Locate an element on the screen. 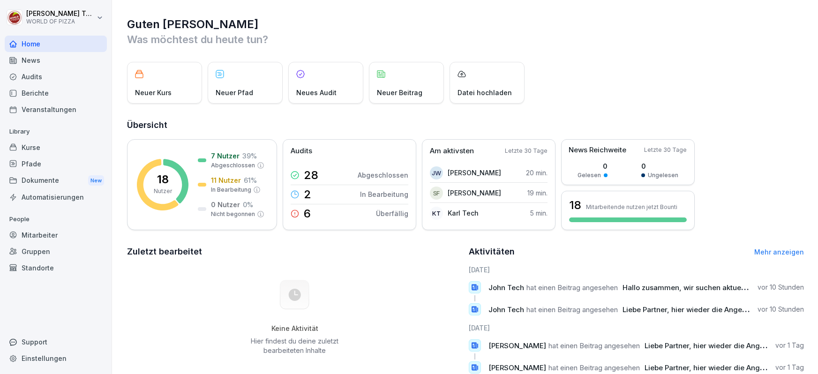 Image resolution: width=818 pixels, height=374 pixels. p: 0 % is located at coordinates (248, 204).